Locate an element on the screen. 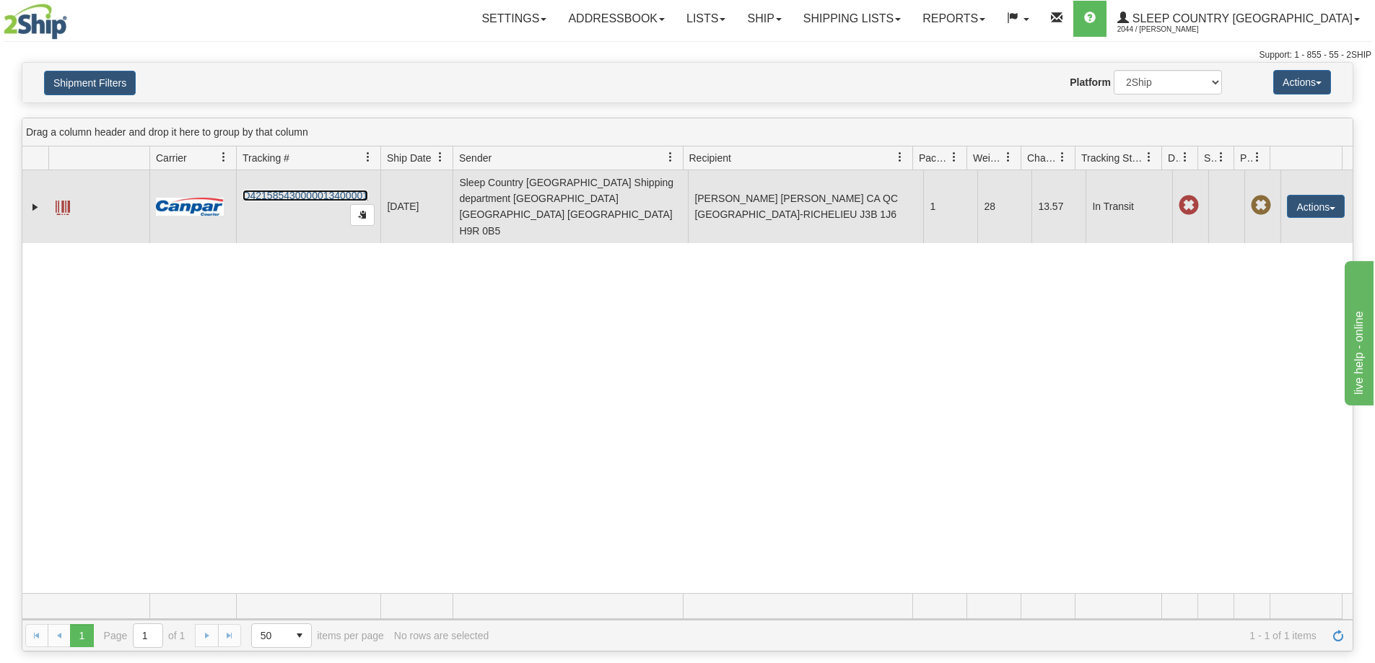  a: Ship Date filter column settings is located at coordinates (440, 157).